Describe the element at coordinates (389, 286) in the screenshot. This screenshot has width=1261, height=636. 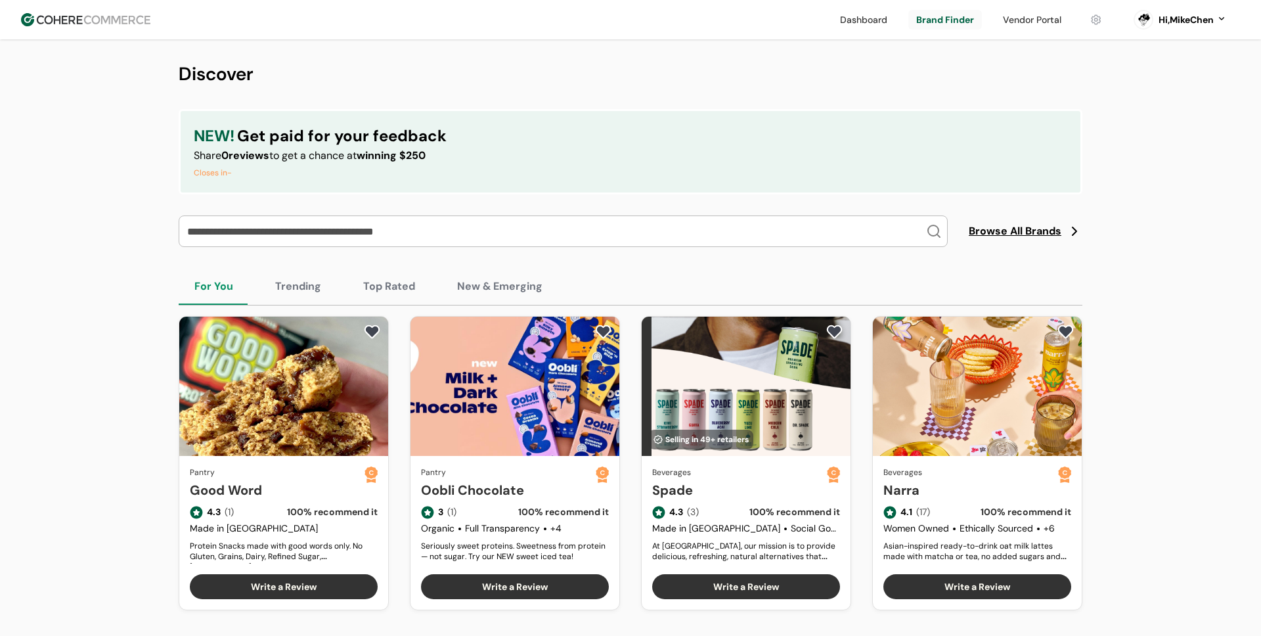
I see `button: Top Rated` at that location.